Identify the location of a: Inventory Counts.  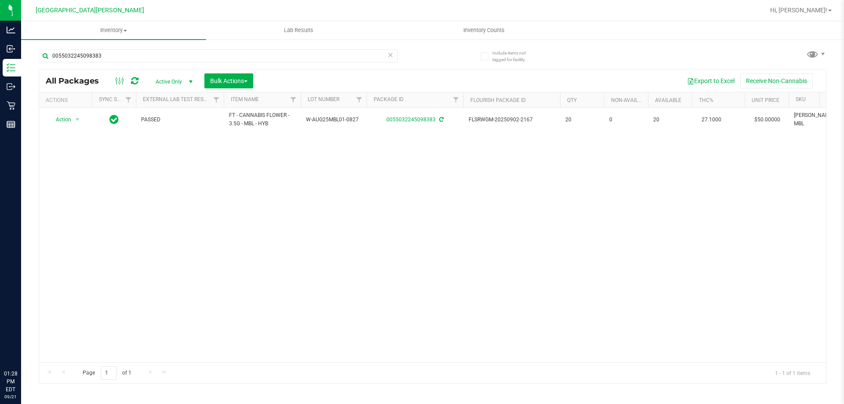
(483, 30).